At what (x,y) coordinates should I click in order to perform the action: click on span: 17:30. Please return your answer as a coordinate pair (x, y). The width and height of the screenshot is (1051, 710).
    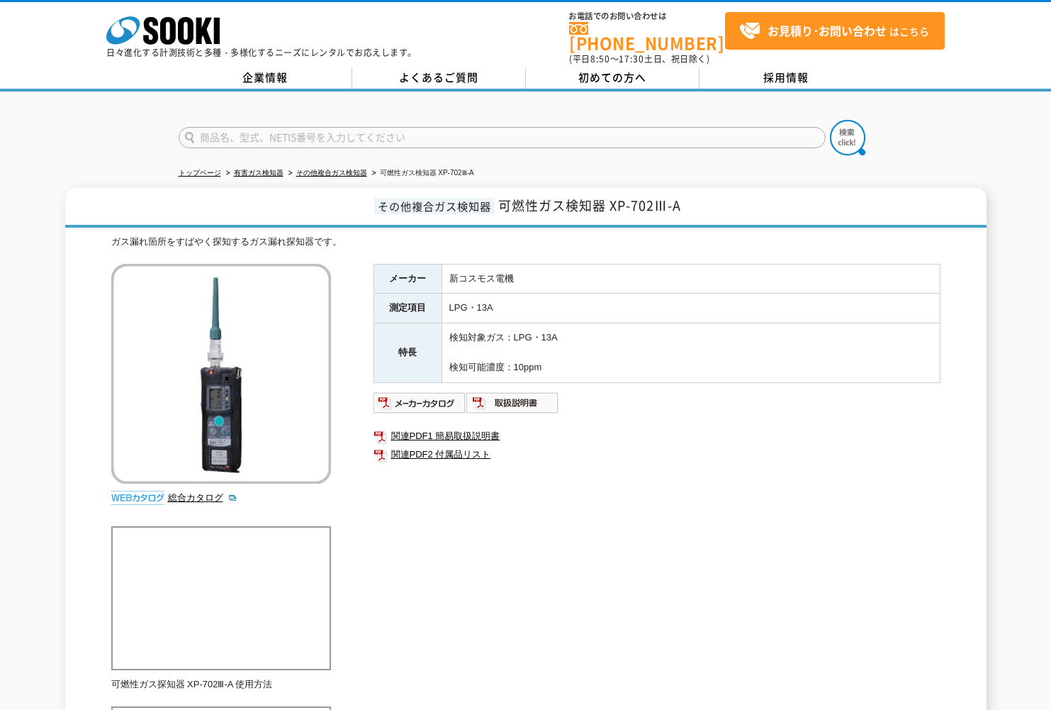
    Looking at the image, I should click on (632, 59).